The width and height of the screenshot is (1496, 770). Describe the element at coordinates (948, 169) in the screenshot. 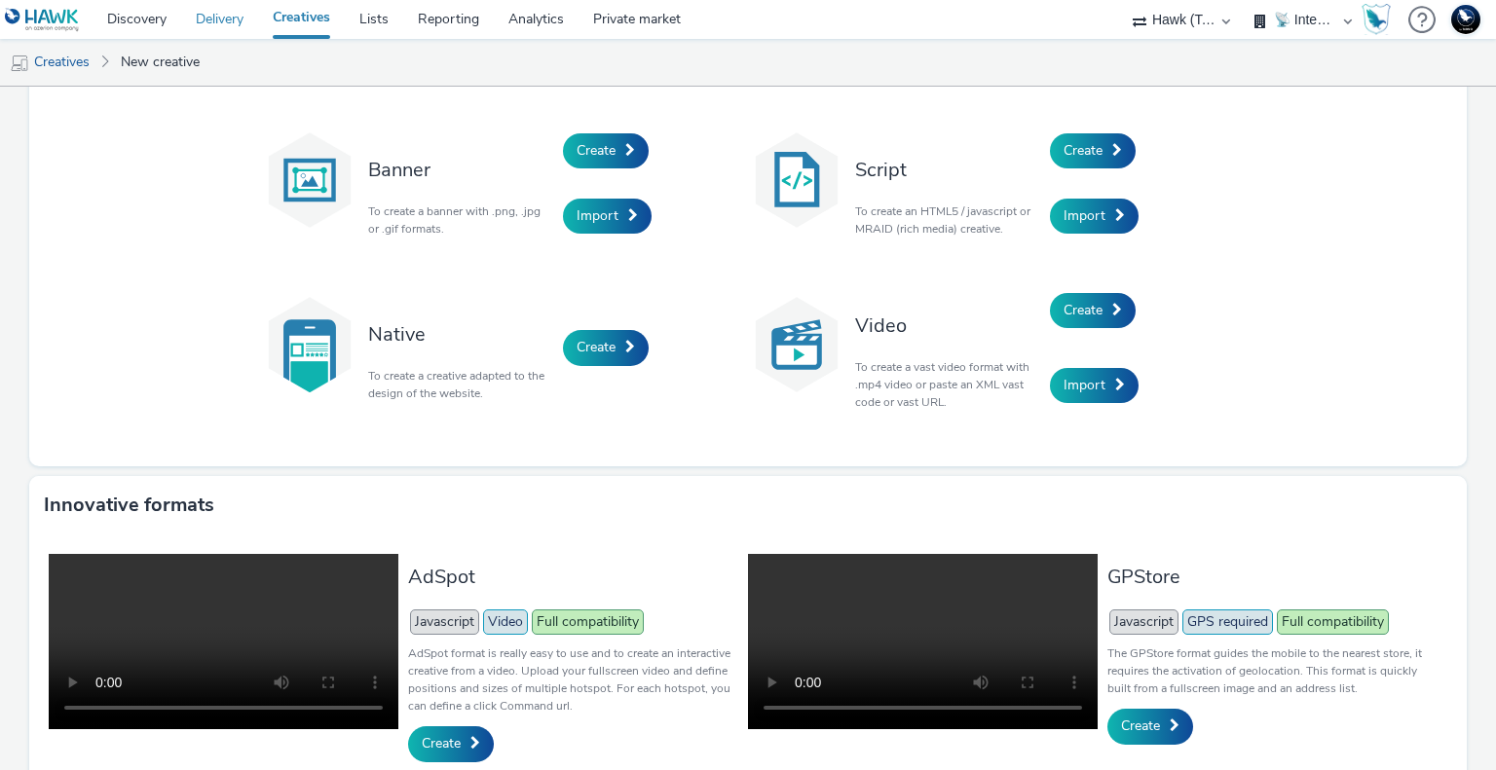

I see `h3: Script` at that location.